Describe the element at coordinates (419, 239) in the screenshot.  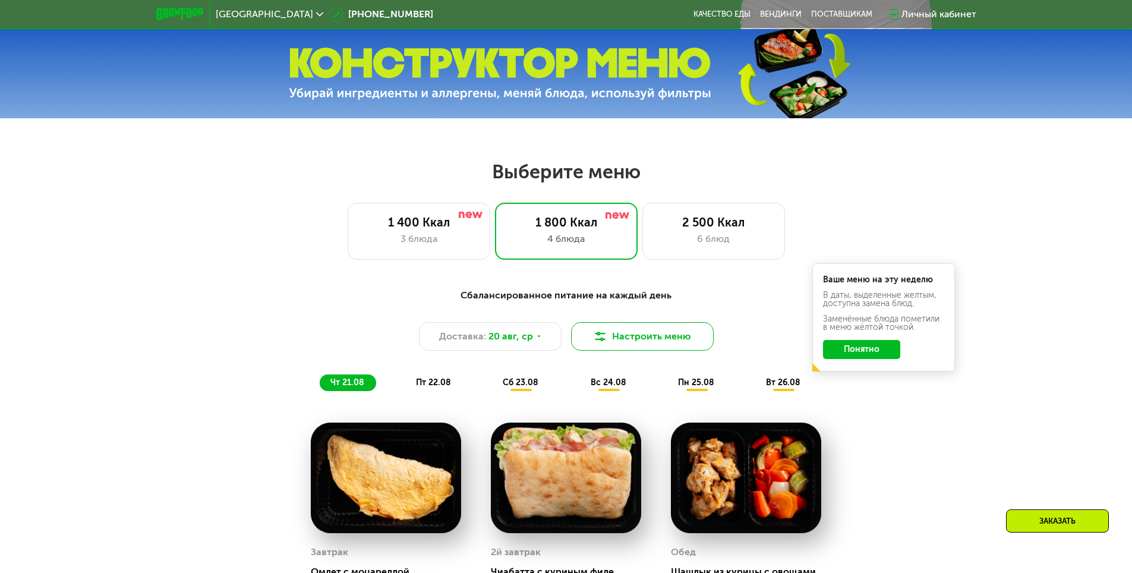
I see `div: 3 блюда` at that location.